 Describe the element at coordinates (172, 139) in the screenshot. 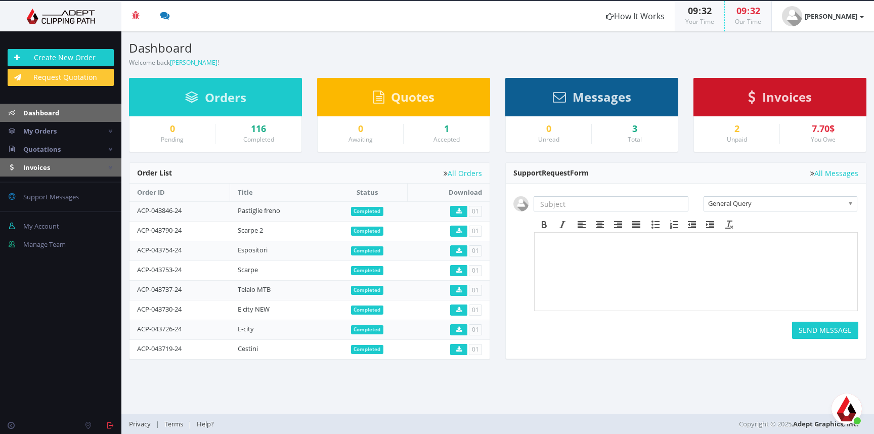

I see `small: Pending` at that location.